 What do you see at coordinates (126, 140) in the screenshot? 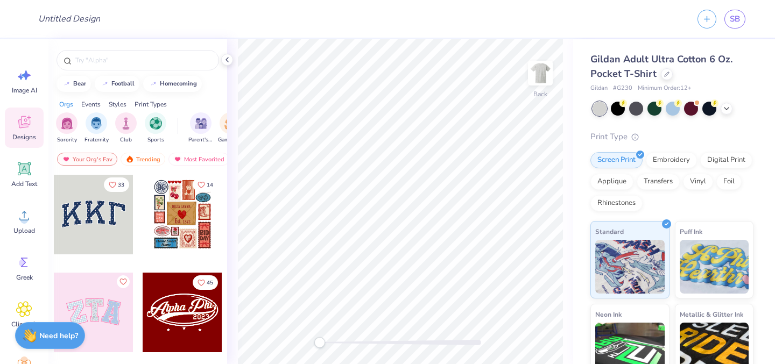
I see `span: Club` at bounding box center [126, 140].